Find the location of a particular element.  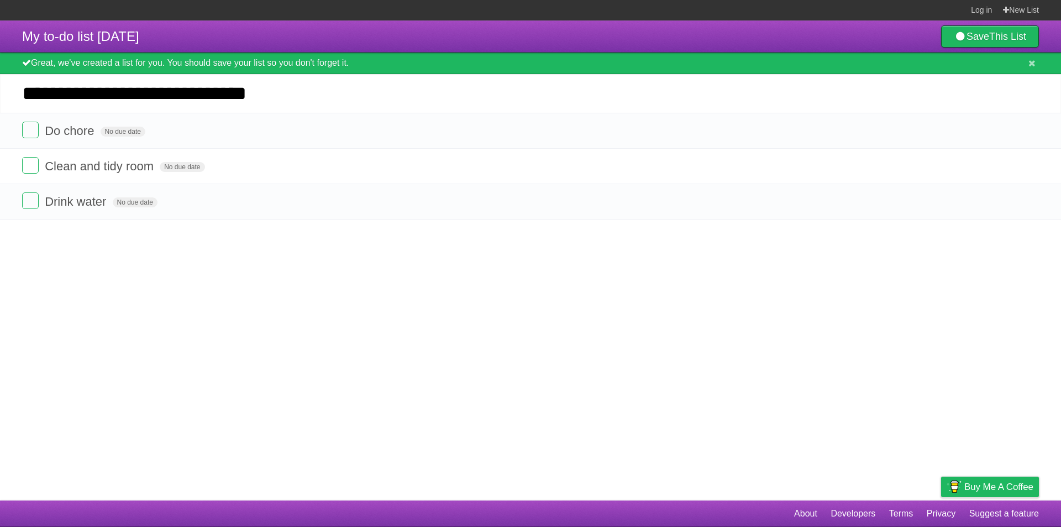

a: Developers is located at coordinates (853, 514).